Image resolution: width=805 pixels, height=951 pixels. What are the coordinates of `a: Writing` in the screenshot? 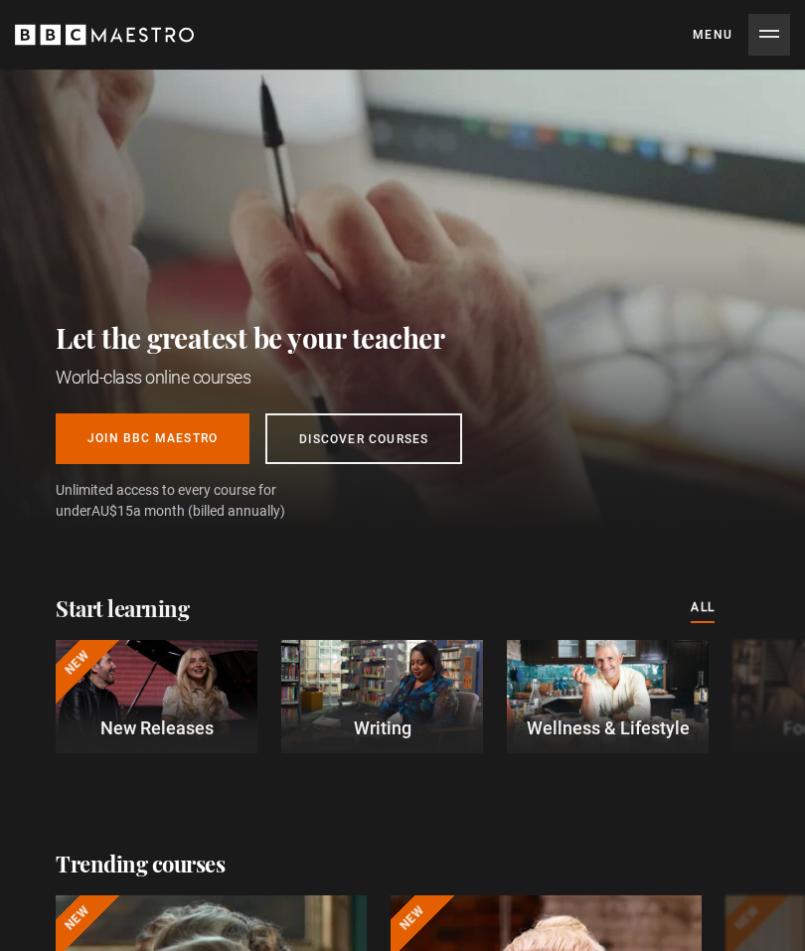 It's located at (382, 696).